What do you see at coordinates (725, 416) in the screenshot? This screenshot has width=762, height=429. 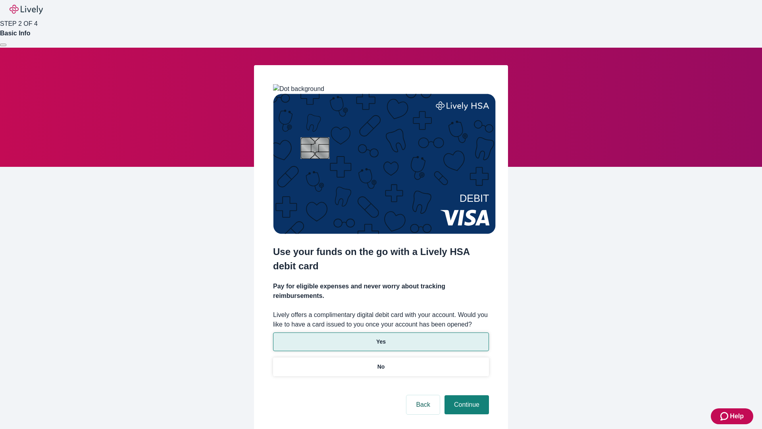 I see `svg: Zendesk support icon` at bounding box center [725, 416].